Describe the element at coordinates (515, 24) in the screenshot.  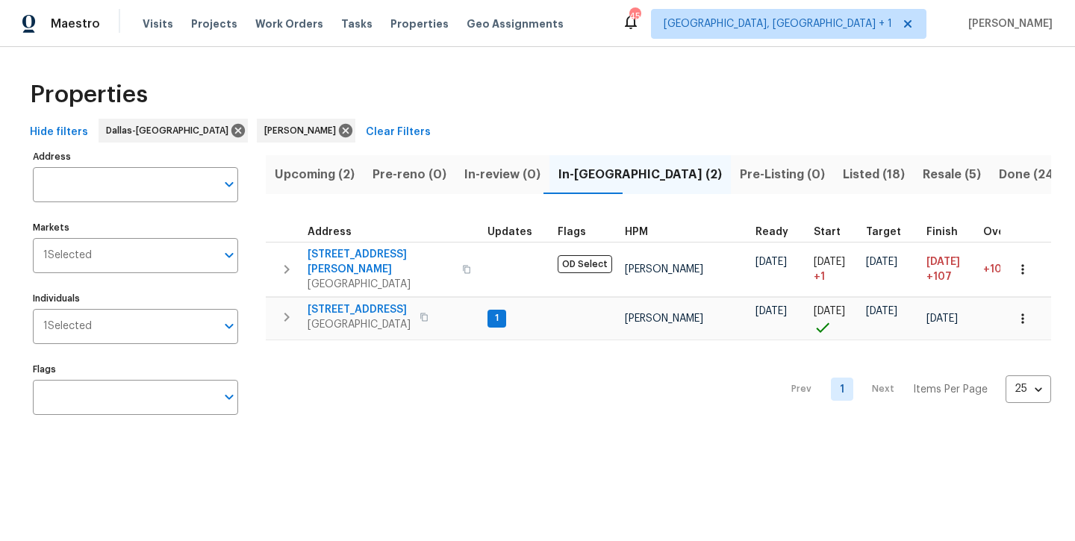
I see `span: Geo Assignments` at that location.